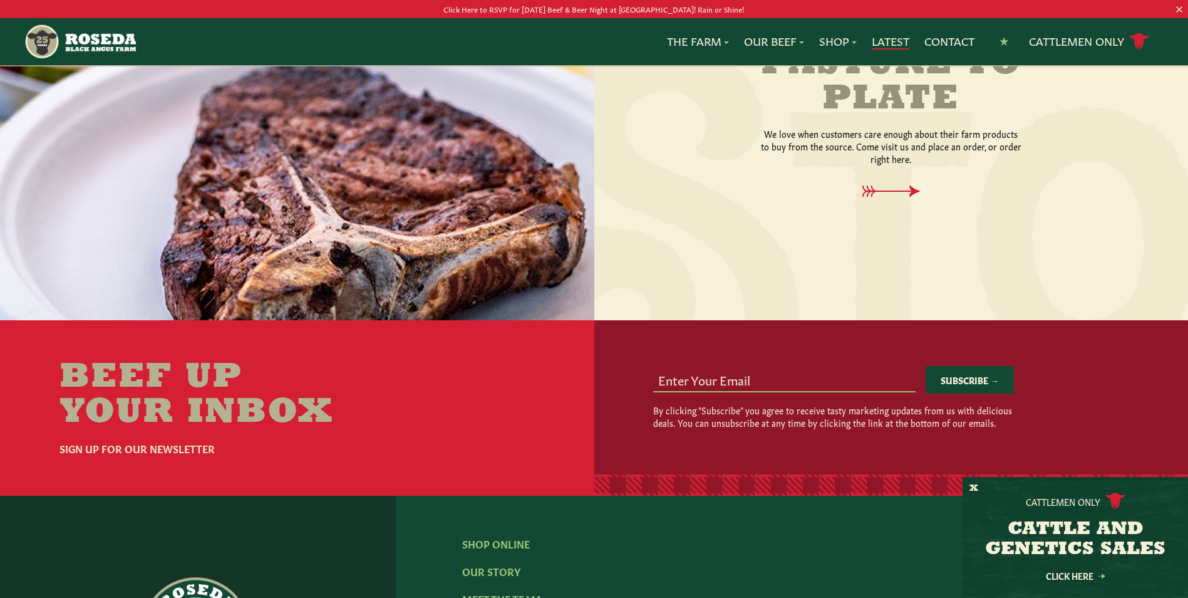 The width and height of the screenshot is (1188, 598). What do you see at coordinates (1089, 41) in the screenshot?
I see `a: Cattlemen Only` at bounding box center [1089, 41].